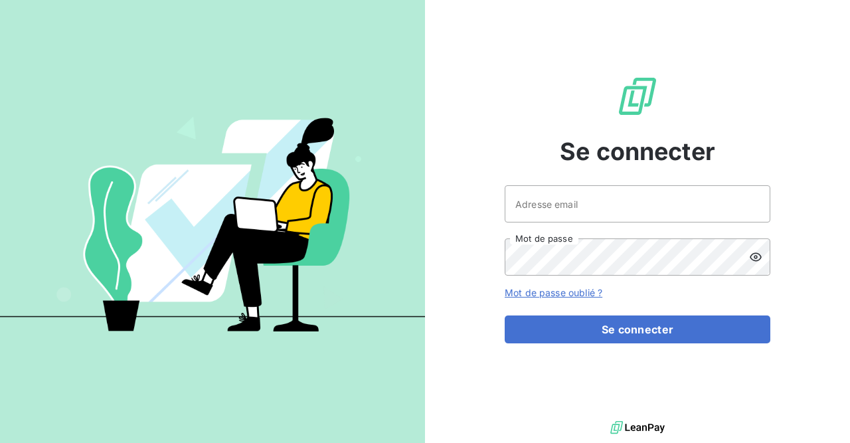 The image size is (850, 443). I want to click on button: Se connecter, so click(638, 330).